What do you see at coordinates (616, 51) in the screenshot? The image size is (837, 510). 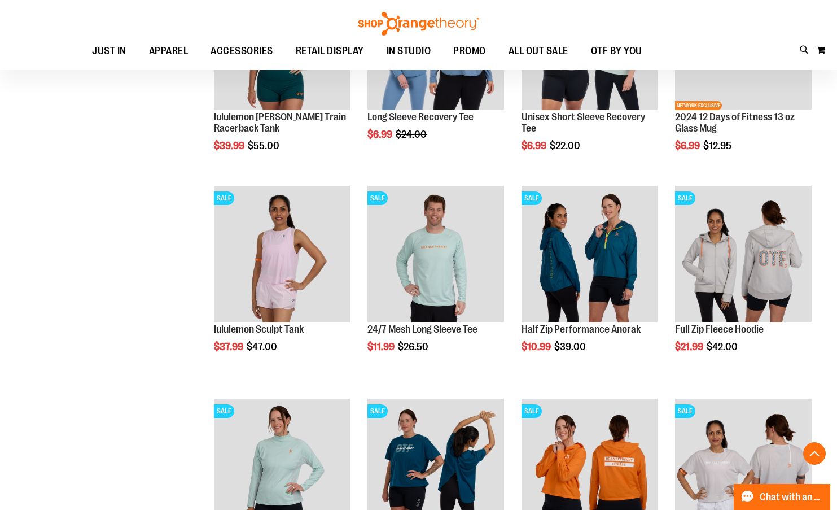 I see `span: OTF BY YOU` at bounding box center [616, 51].